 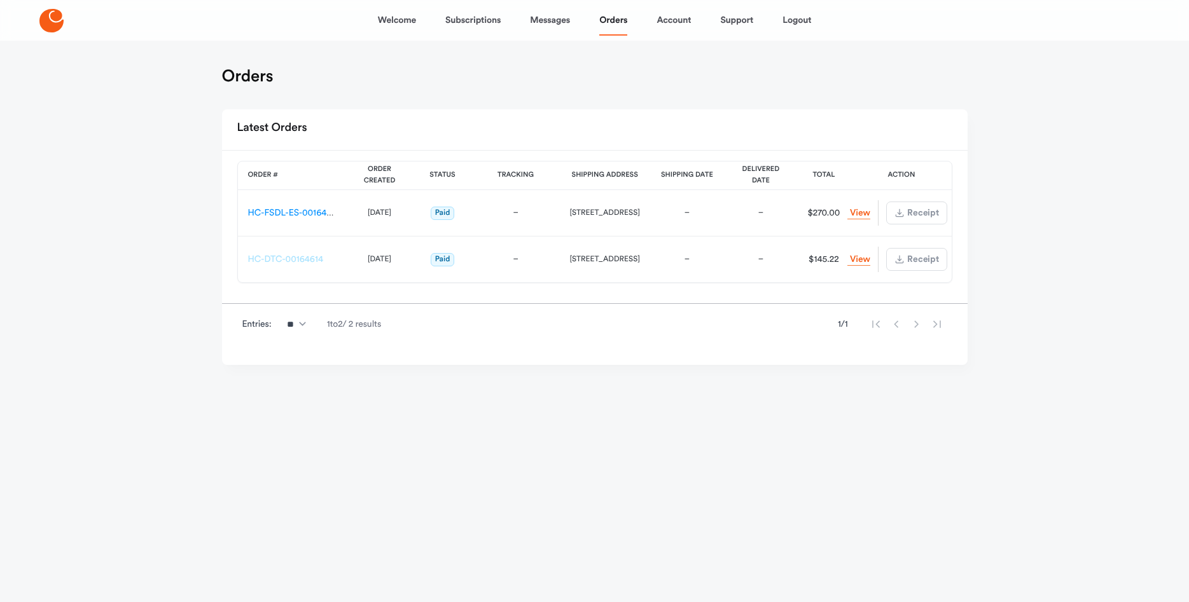 What do you see at coordinates (613, 20) in the screenshot?
I see `a: Orders` at bounding box center [613, 20].